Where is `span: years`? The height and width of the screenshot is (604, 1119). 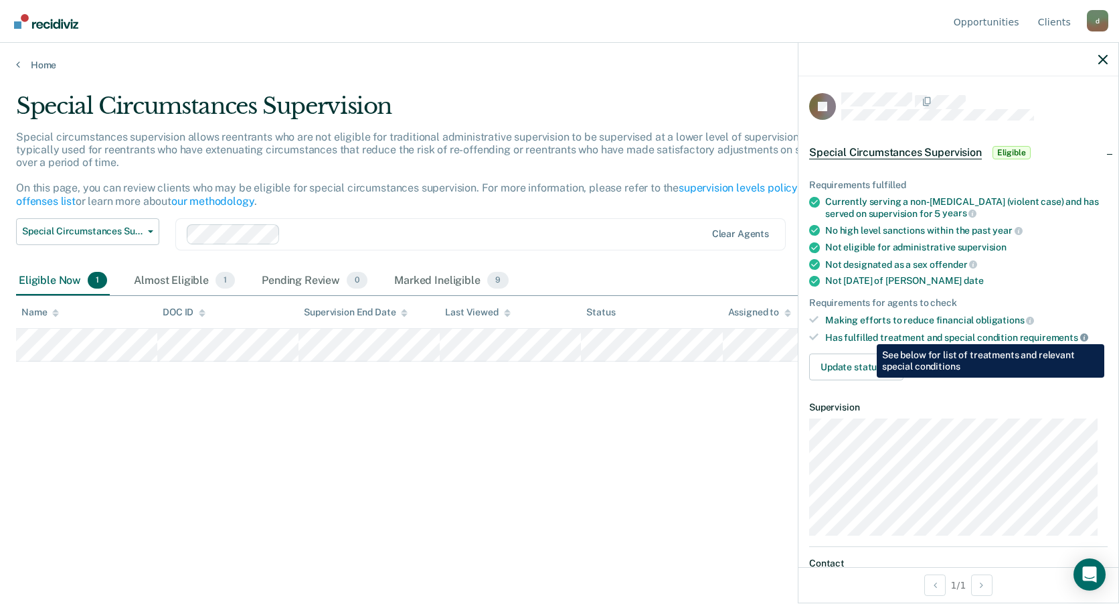 span: years is located at coordinates (959, 213).